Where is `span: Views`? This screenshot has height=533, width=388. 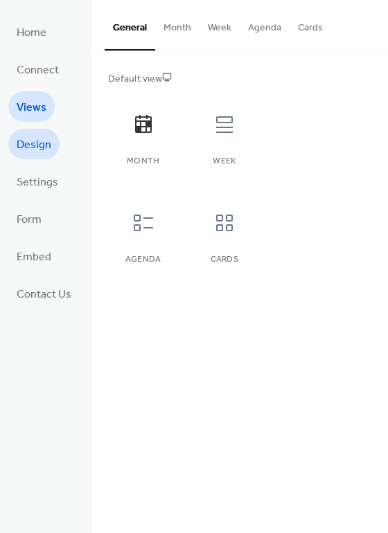 span: Views is located at coordinates (31, 108).